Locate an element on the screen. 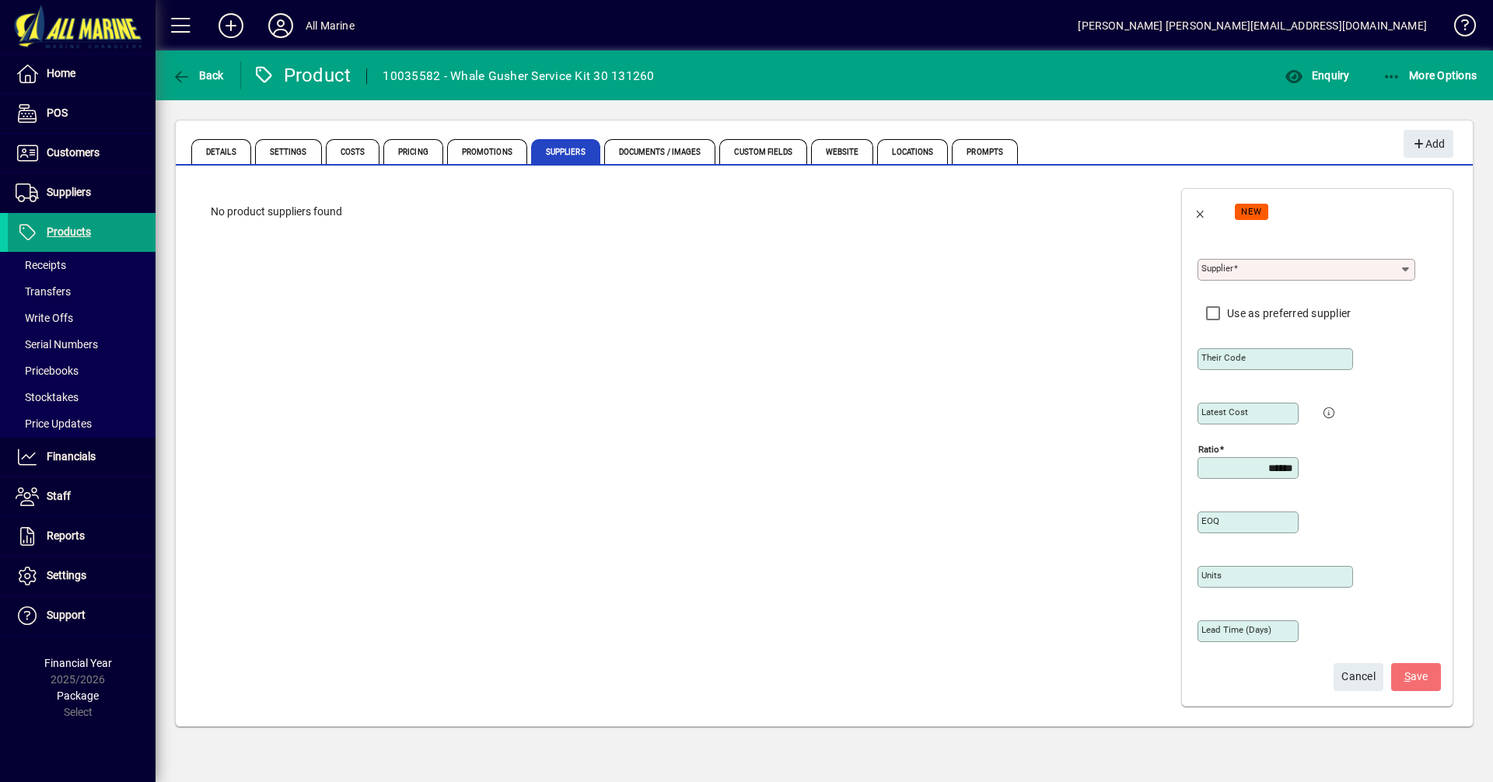 The image size is (1493, 782). span: Financials is located at coordinates (71, 456).